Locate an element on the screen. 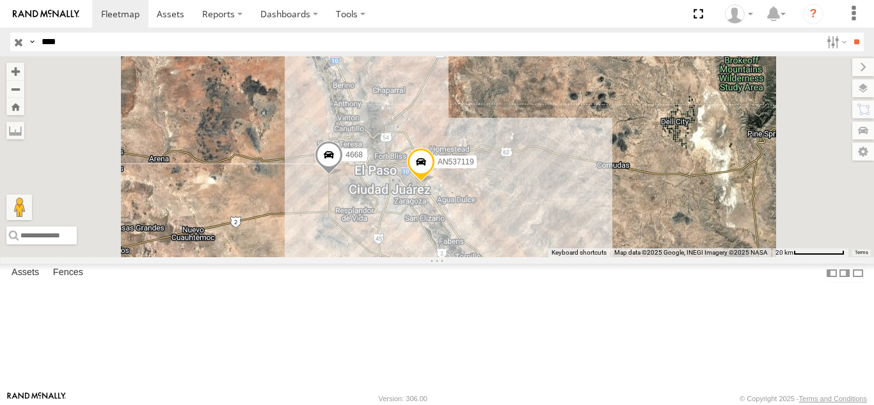 This screenshot has height=405, width=874. span: AN537119 is located at coordinates (455, 162).